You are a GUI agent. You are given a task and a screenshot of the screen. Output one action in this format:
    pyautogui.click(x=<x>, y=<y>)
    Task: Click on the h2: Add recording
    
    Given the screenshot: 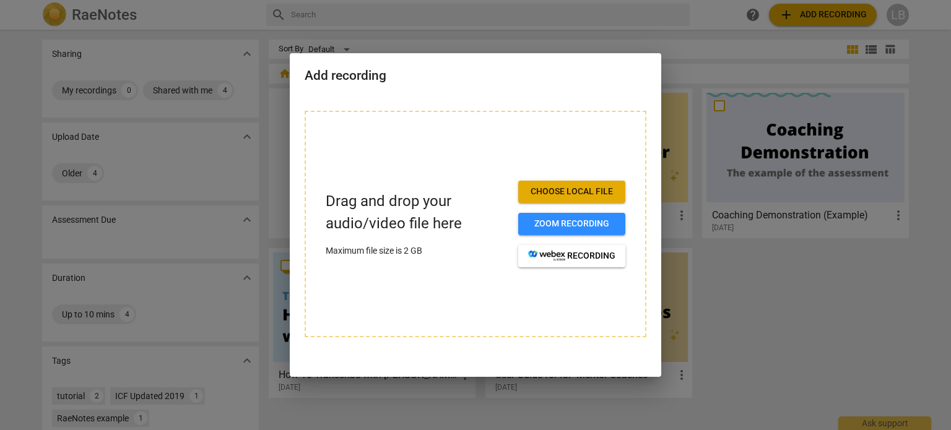 What is the action you would take?
    pyautogui.click(x=475, y=76)
    